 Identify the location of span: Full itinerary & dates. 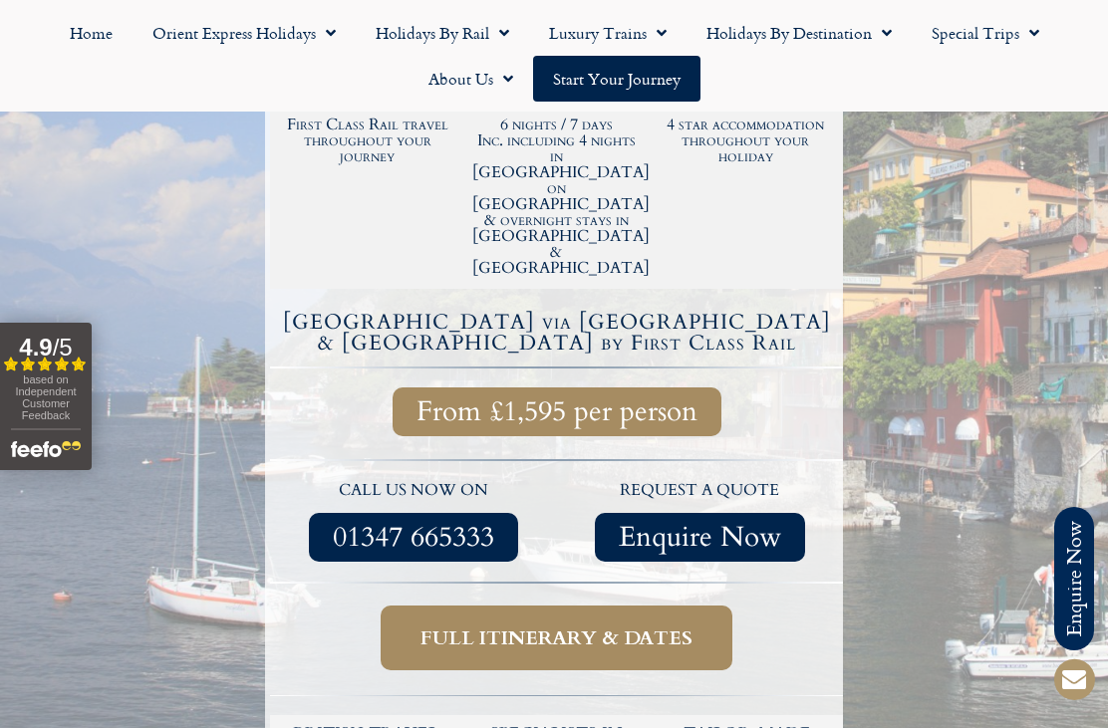
(556, 638).